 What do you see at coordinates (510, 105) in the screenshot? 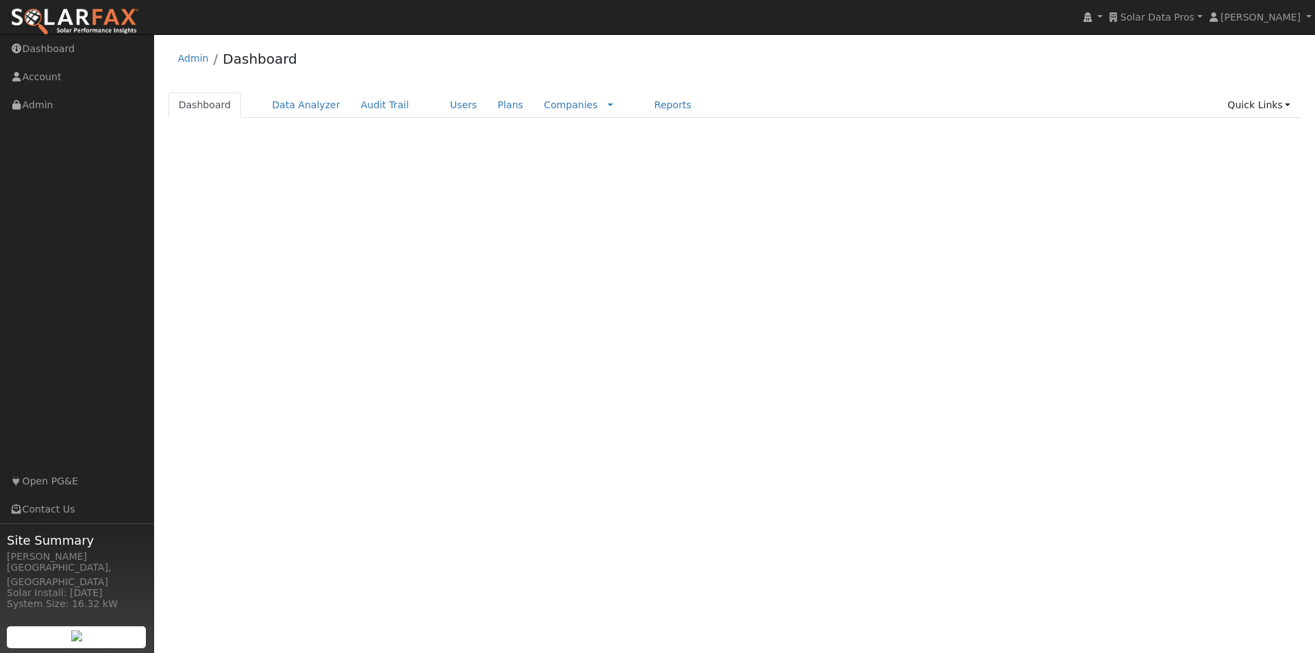
I see `a: Plans` at bounding box center [510, 105].